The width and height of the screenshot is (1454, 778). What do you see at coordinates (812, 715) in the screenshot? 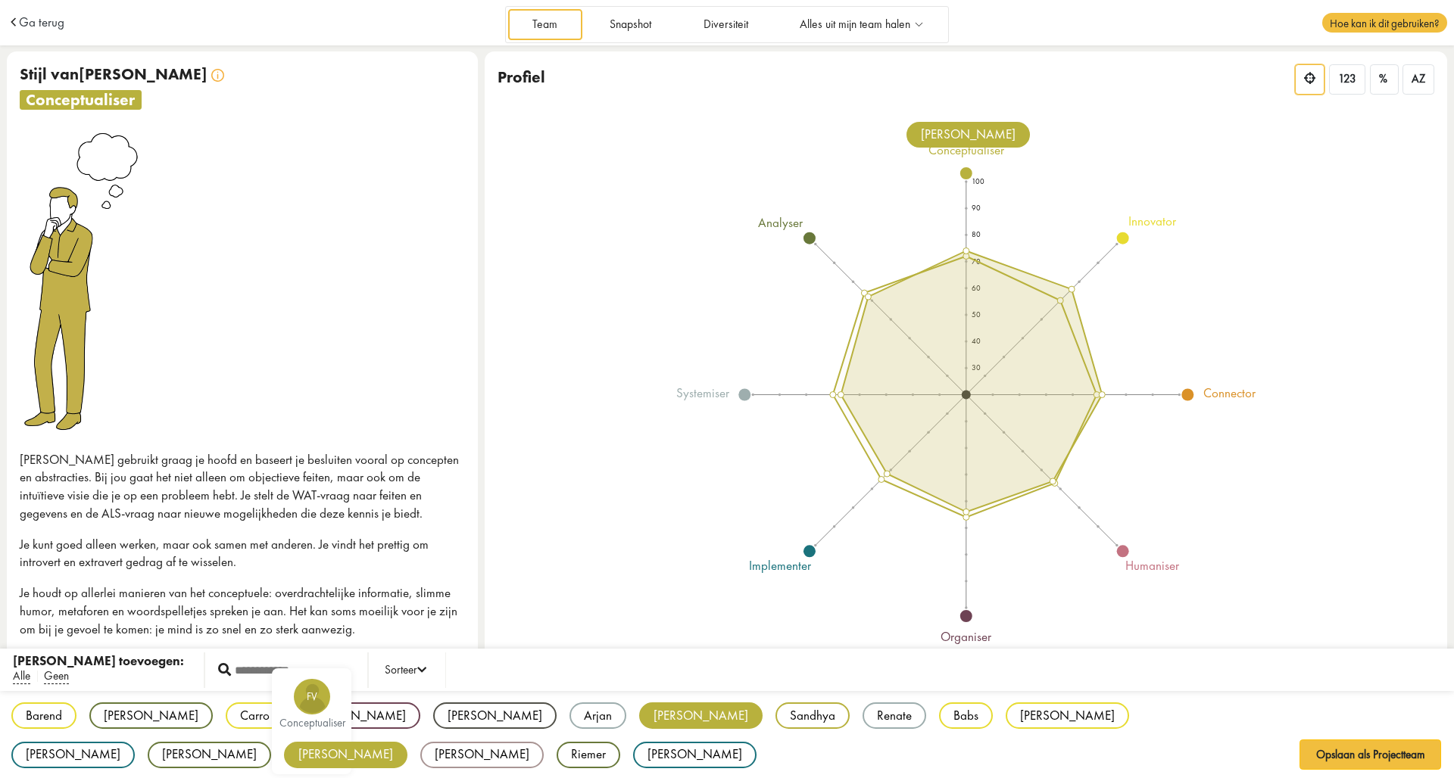
I see `div: Sandhya` at bounding box center [812, 715].